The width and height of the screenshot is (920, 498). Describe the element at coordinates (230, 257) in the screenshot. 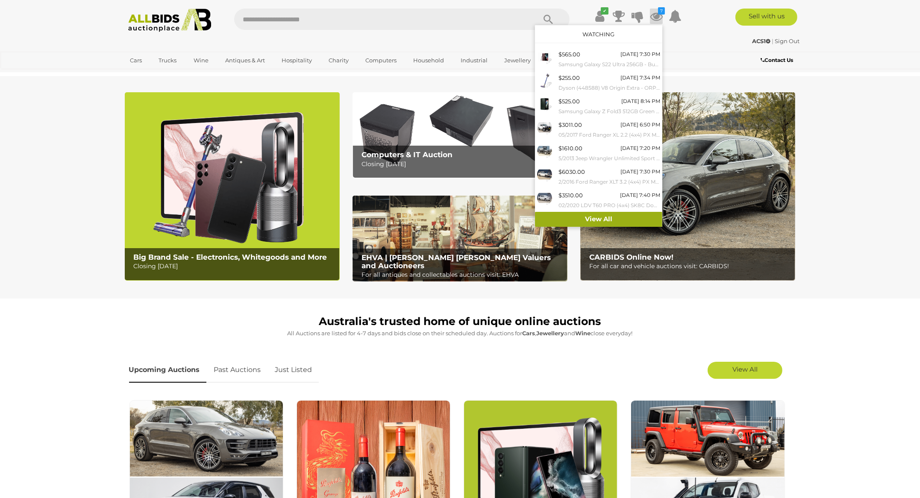

I see `b: Big Brand Sale - Electronics, Whitegoods and More` at that location.